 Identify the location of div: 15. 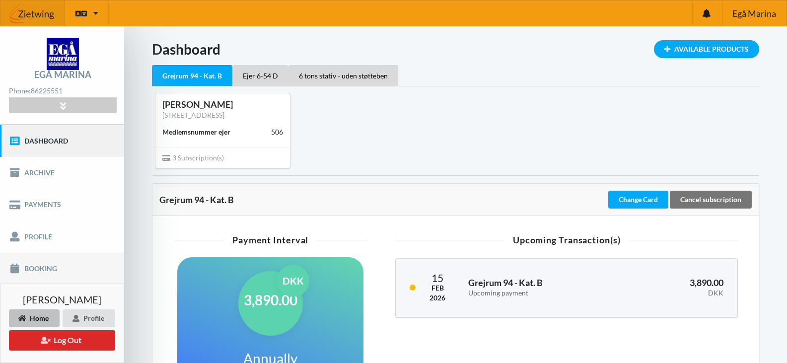
(437, 277).